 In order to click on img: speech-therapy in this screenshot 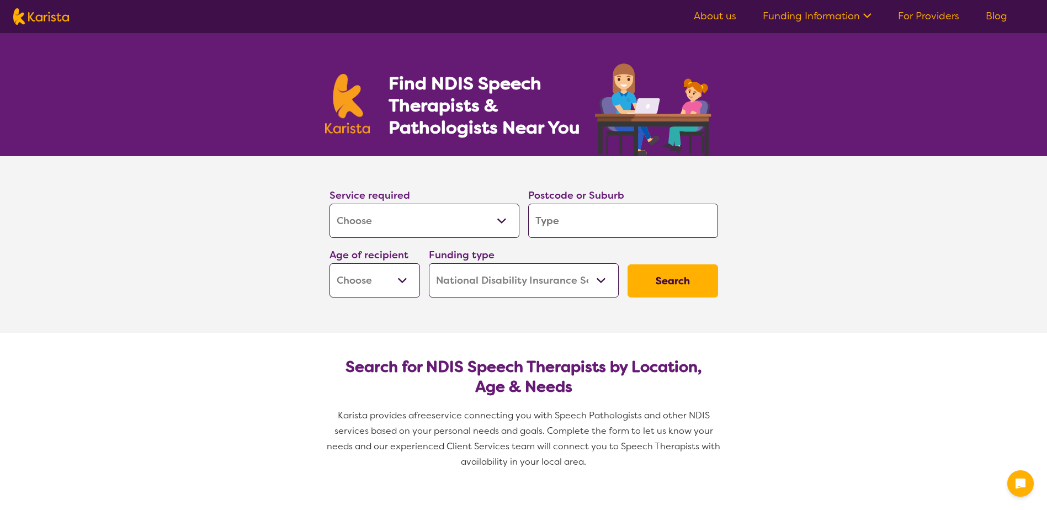, I will do `click(654, 108)`.